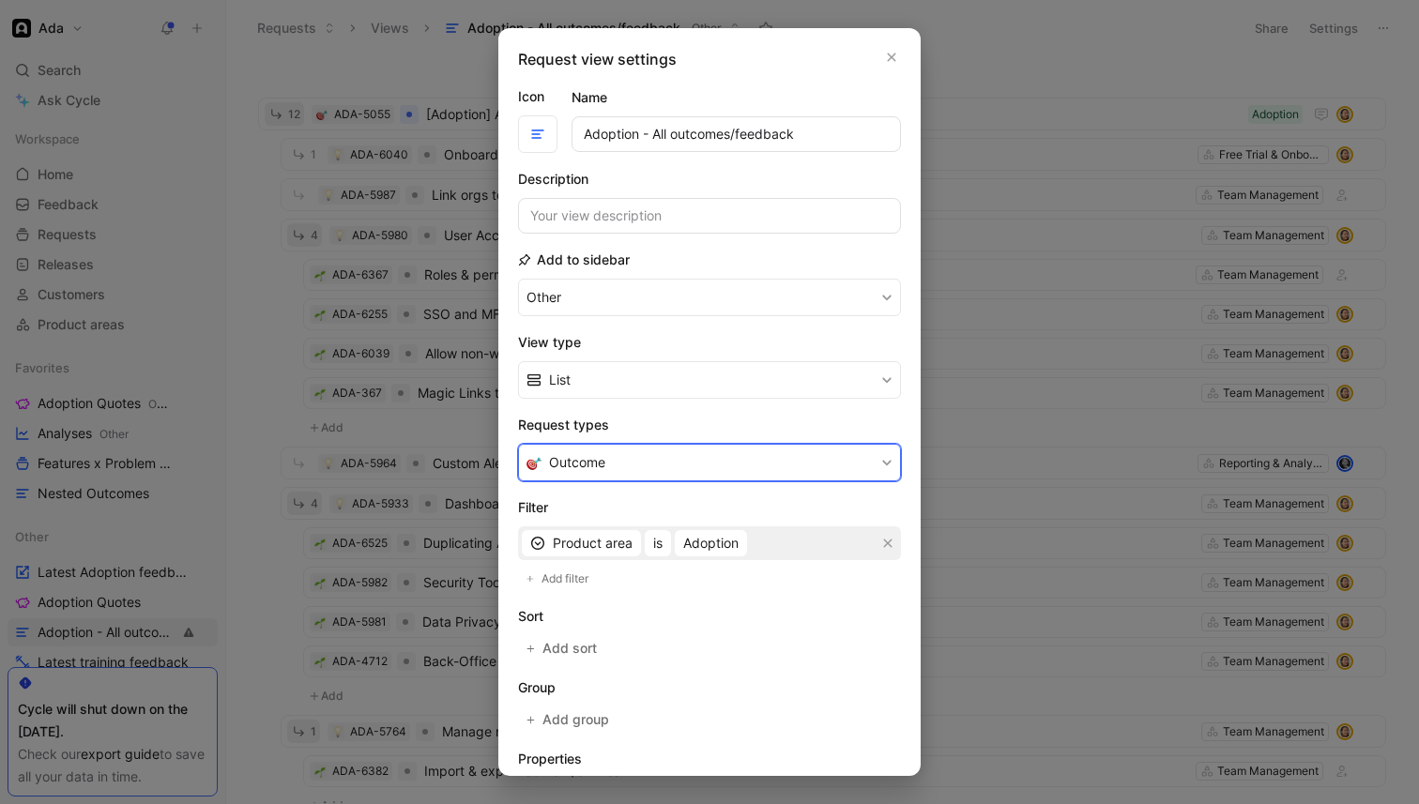 The image size is (1419, 804). What do you see at coordinates (562, 648) in the screenshot?
I see `button: Add sort` at bounding box center [562, 648].